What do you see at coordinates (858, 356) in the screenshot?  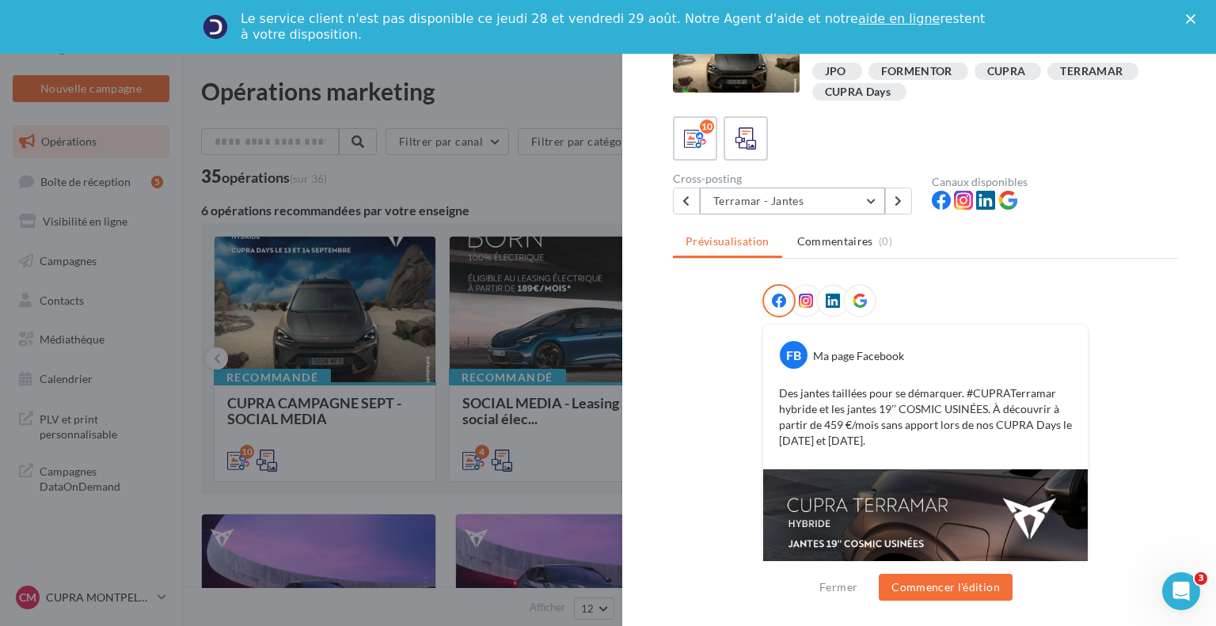 I see `div: Ma page Facebook` at bounding box center [858, 356].